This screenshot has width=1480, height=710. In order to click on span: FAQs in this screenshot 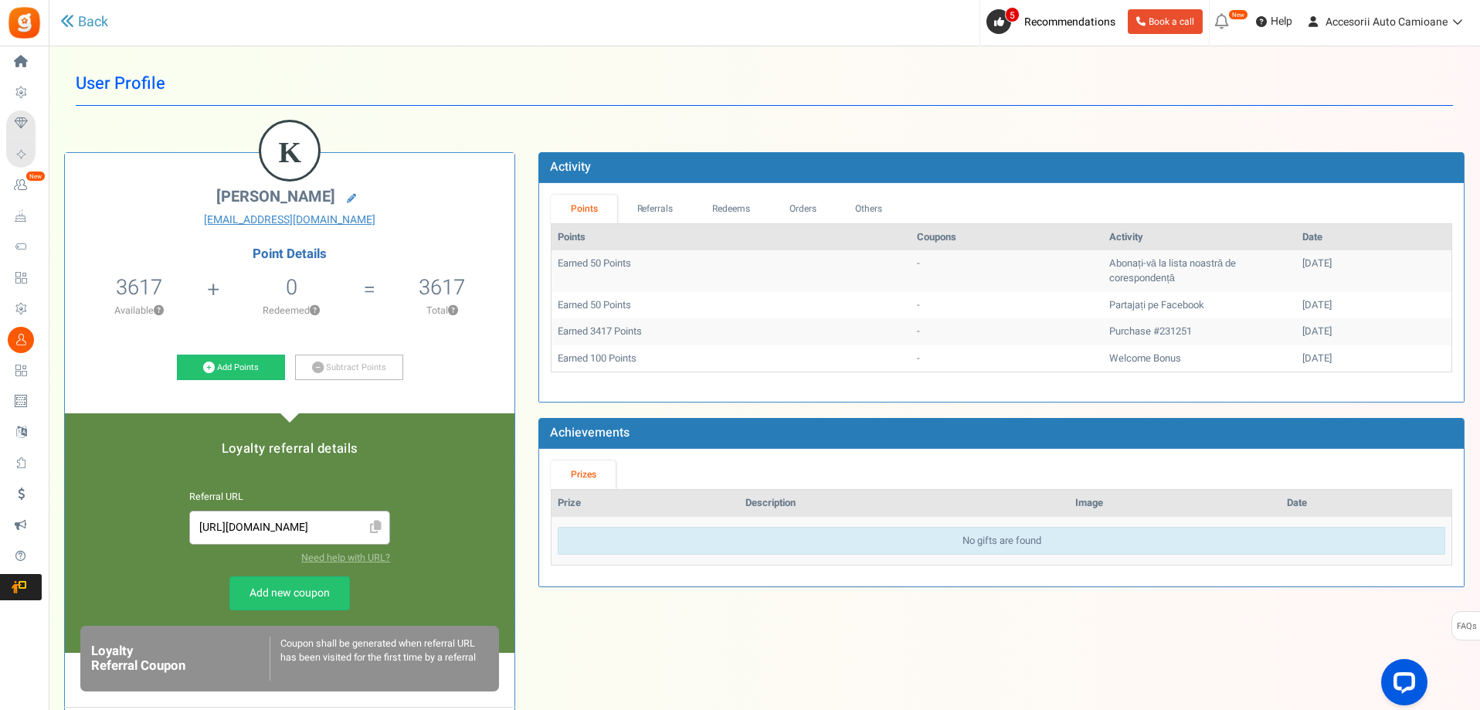, I will do `click(1466, 627)`.